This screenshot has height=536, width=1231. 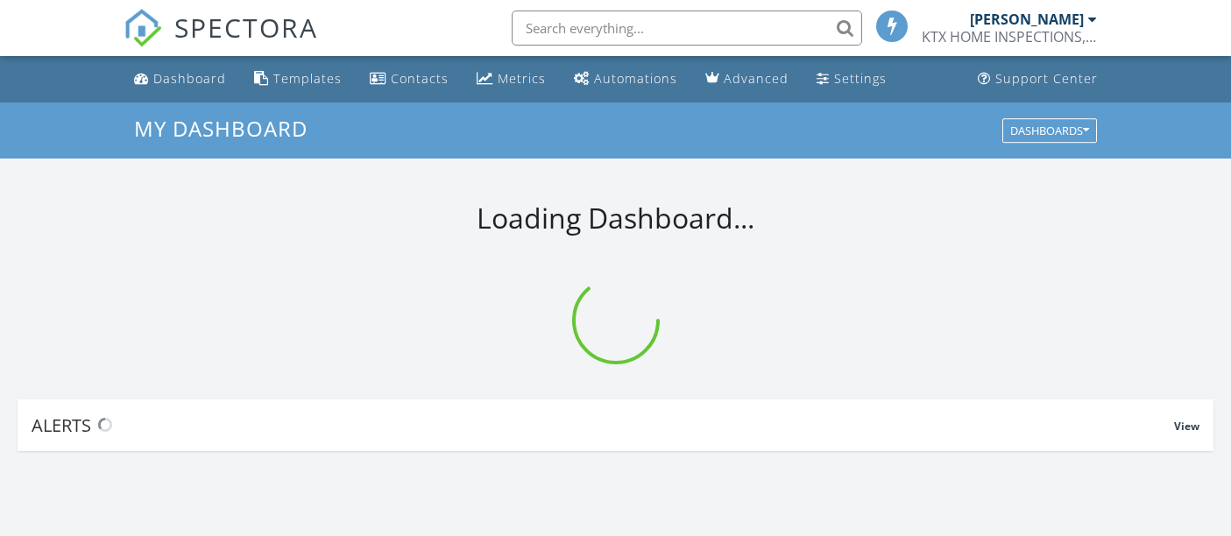 I want to click on div: Support Center, so click(x=1046, y=78).